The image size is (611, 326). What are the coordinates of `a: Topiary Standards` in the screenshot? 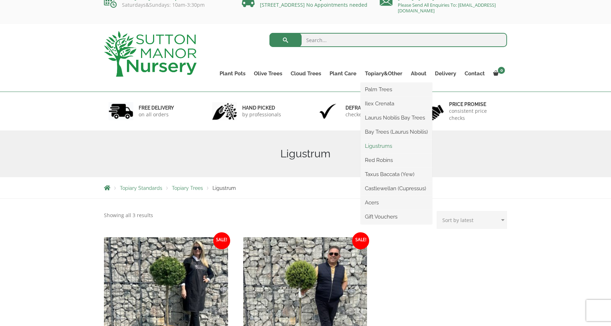 It's located at (141, 188).